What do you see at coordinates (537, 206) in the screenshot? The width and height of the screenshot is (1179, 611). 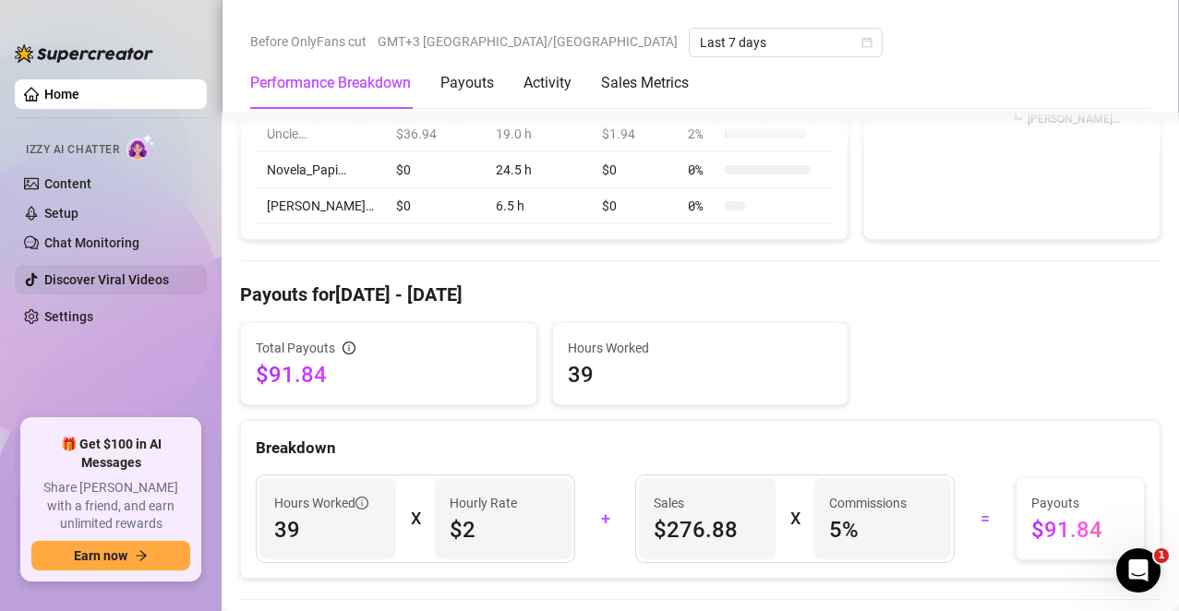 I see `td: 6.5 h` at bounding box center [537, 206].